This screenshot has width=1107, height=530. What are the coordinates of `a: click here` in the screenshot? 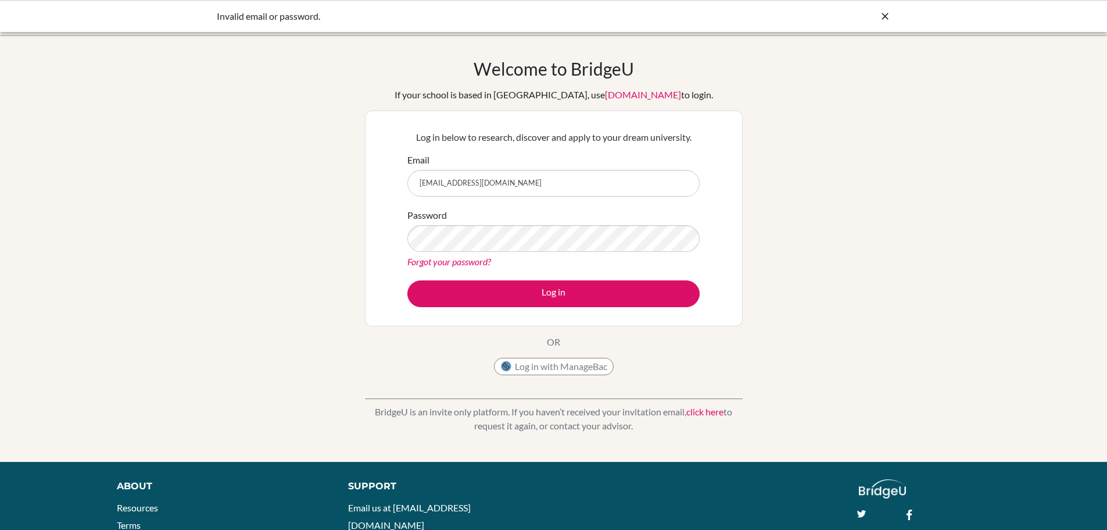 It's located at (705, 411).